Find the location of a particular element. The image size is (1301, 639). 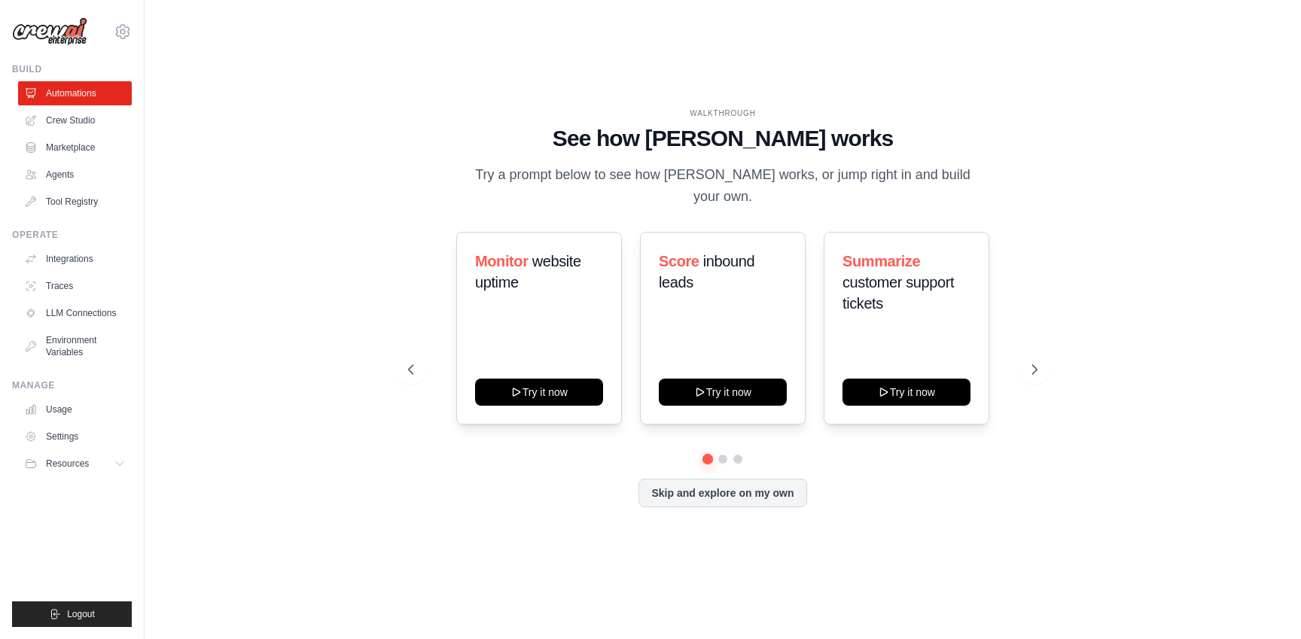

span: Score is located at coordinates (679, 261).